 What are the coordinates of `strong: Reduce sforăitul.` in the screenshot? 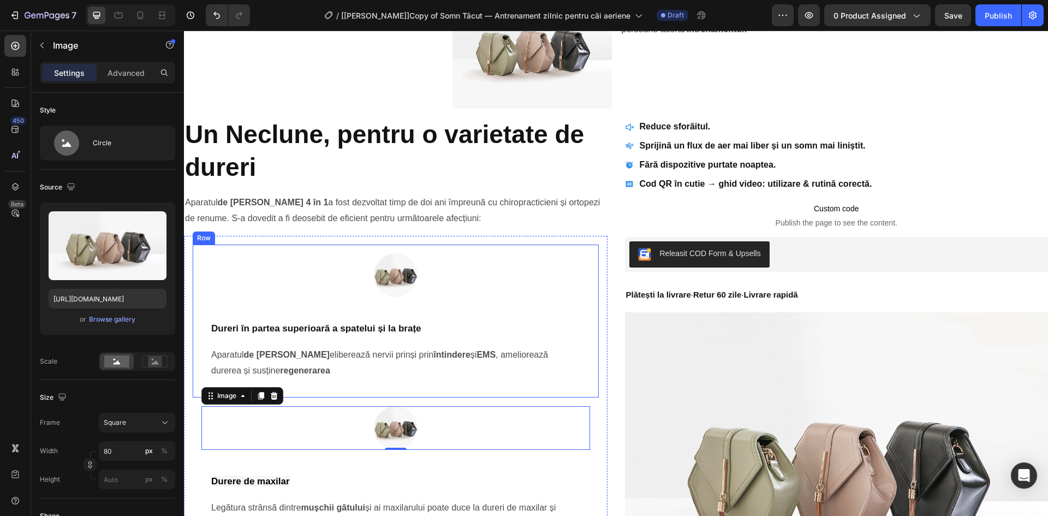 It's located at (491, 96).